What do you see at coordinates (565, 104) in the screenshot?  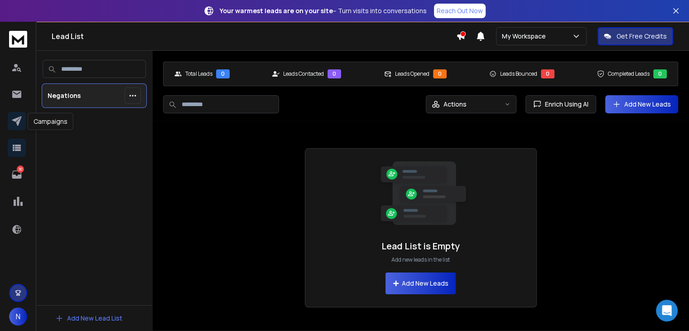 I see `span: Enrich Using AI` at bounding box center [565, 104].